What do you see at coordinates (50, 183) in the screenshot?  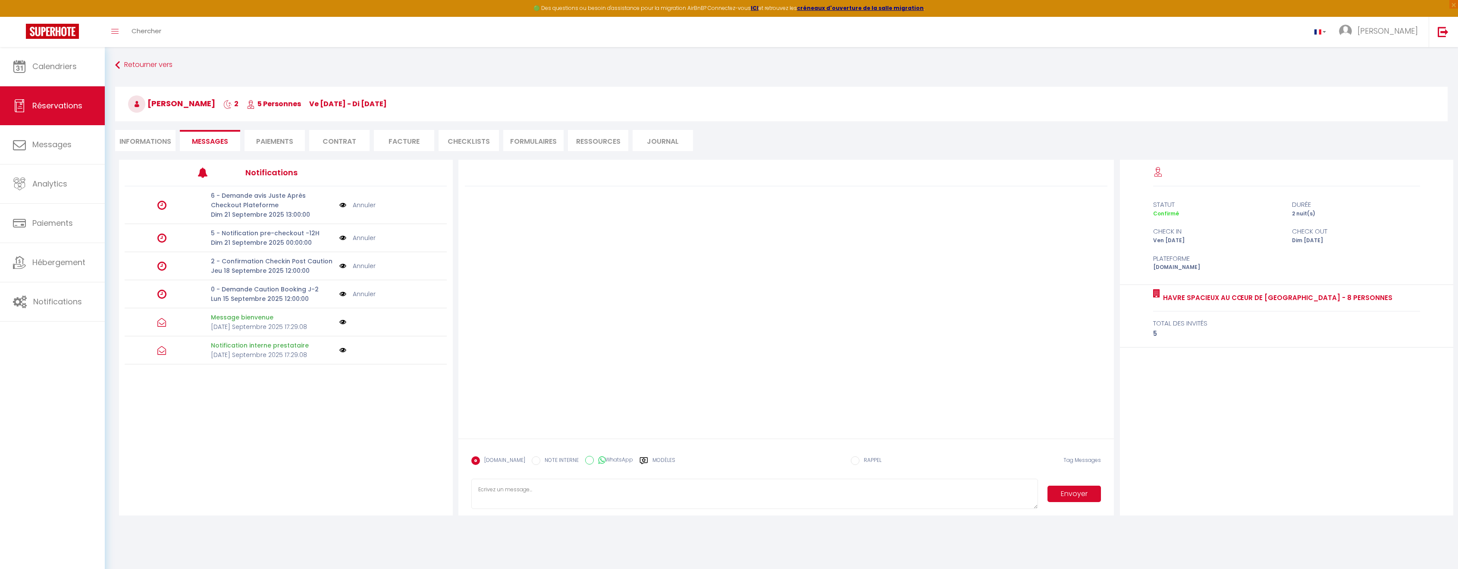 I see `span: Analytics` at bounding box center [50, 183].